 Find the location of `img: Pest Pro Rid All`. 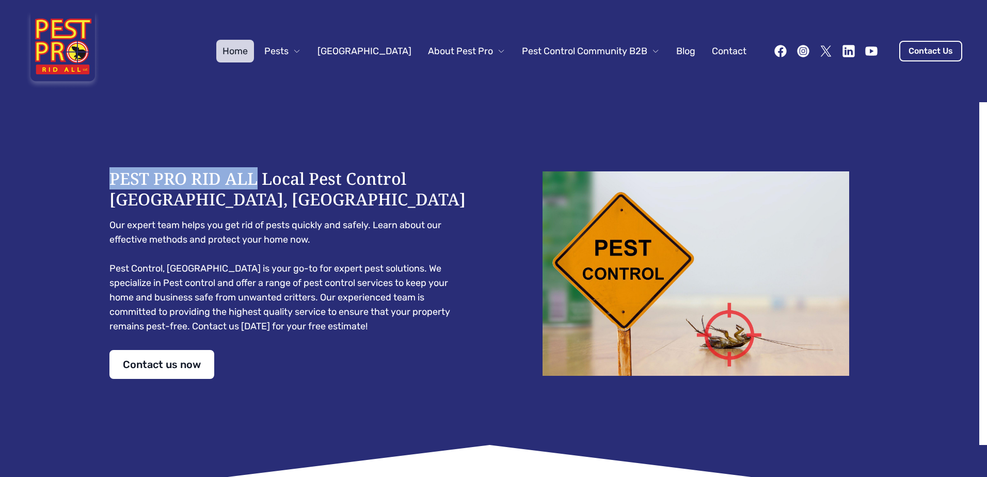

img: Pest Pro Rid All is located at coordinates (62, 51).